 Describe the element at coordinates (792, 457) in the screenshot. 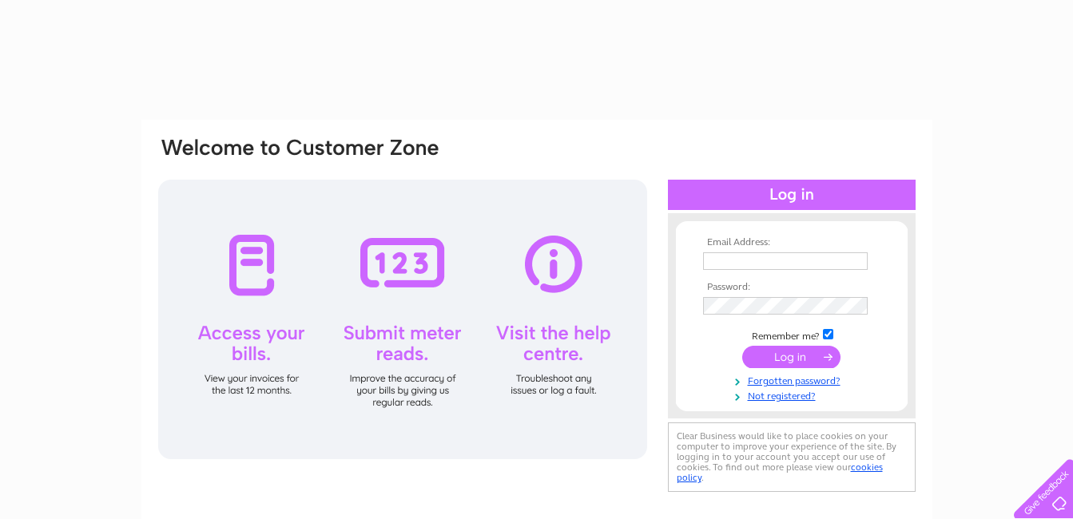

I see `div: Clear Business would like to place cookies on your computer to improve your experience of the sit...` at that location.